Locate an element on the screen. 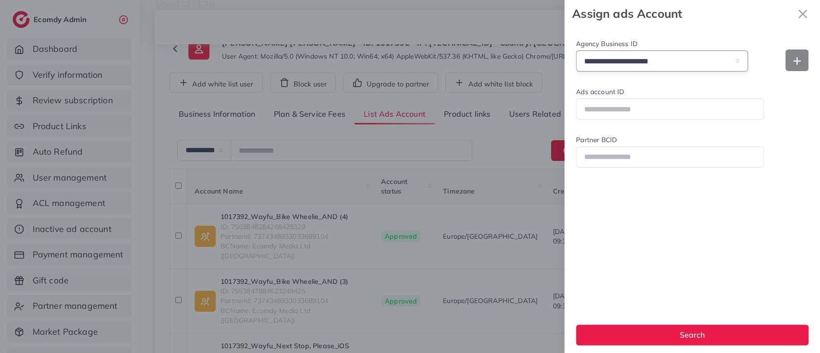 The height and width of the screenshot is (353, 820). img: Add new is located at coordinates (797, 61).